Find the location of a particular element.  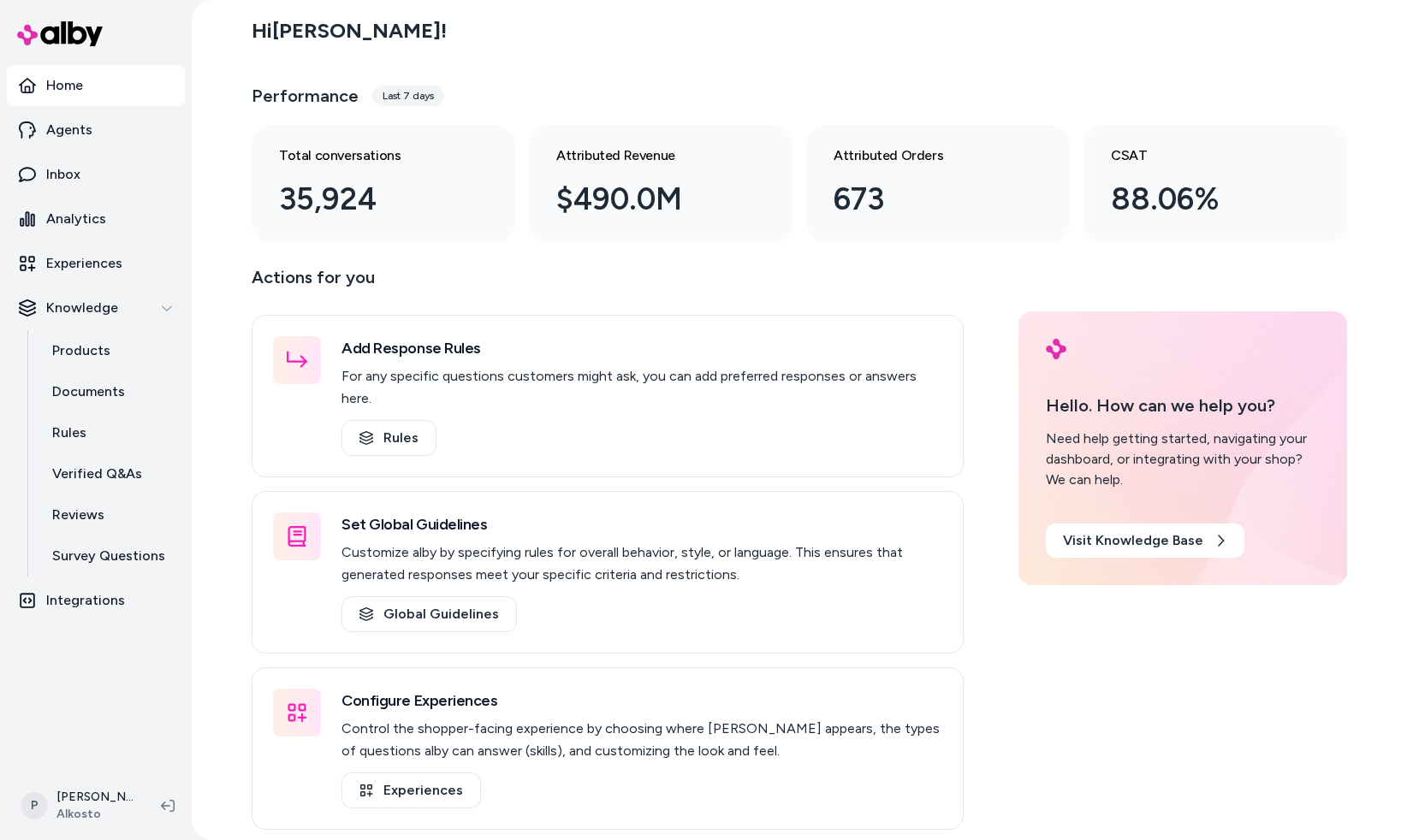

div: 673 is located at coordinates (924, 199).